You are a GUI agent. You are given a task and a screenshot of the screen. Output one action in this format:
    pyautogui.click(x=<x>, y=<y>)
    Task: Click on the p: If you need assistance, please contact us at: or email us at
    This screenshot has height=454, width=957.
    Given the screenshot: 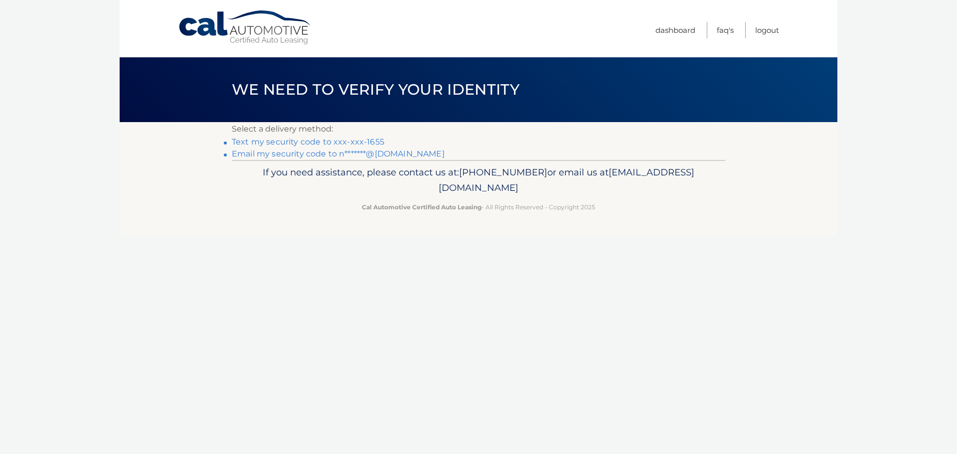 What is the action you would take?
    pyautogui.click(x=478, y=180)
    